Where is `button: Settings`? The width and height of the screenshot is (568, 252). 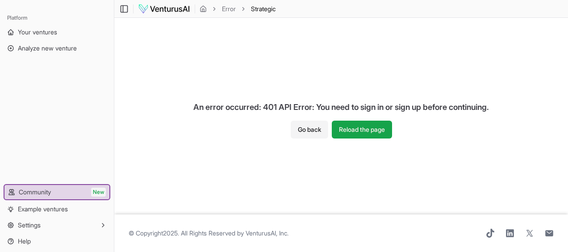
button: Settings is located at coordinates (57, 225).